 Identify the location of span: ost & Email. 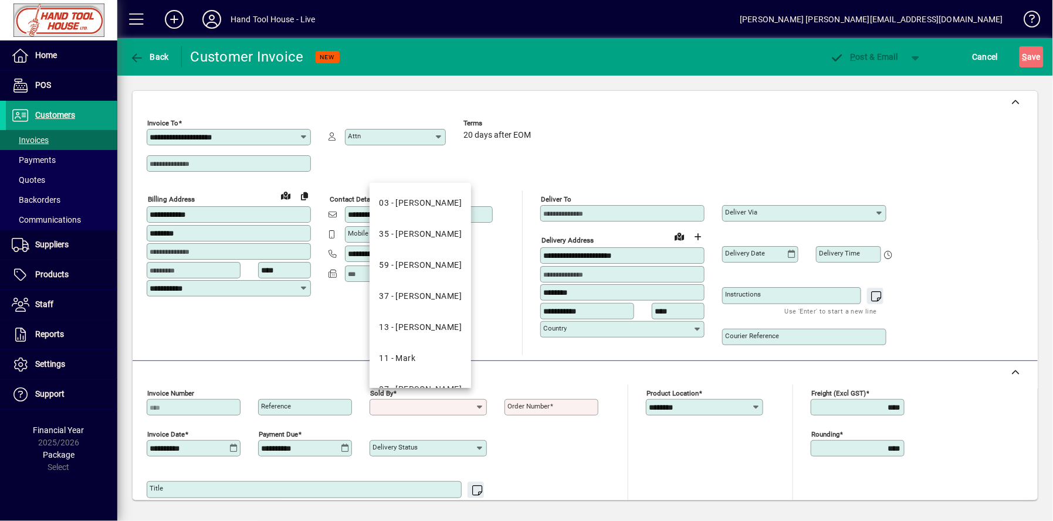
(864, 57).